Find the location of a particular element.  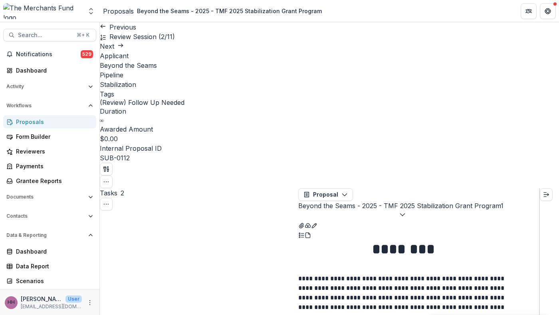

div: Beyond the Seams - 2025 - TMF 2025 Stabilization Grant Program is located at coordinates (229, 11).